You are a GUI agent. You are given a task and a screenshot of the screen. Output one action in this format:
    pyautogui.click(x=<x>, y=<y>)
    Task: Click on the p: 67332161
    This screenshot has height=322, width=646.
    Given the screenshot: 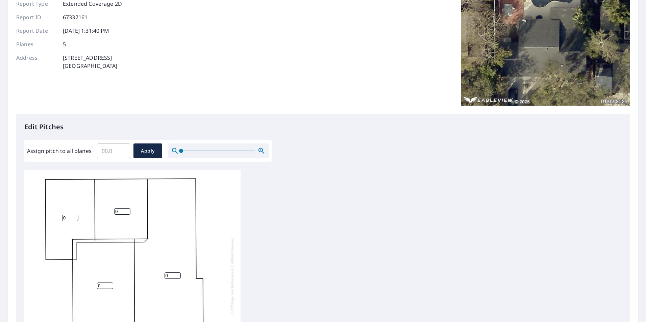 What is the action you would take?
    pyautogui.click(x=75, y=17)
    